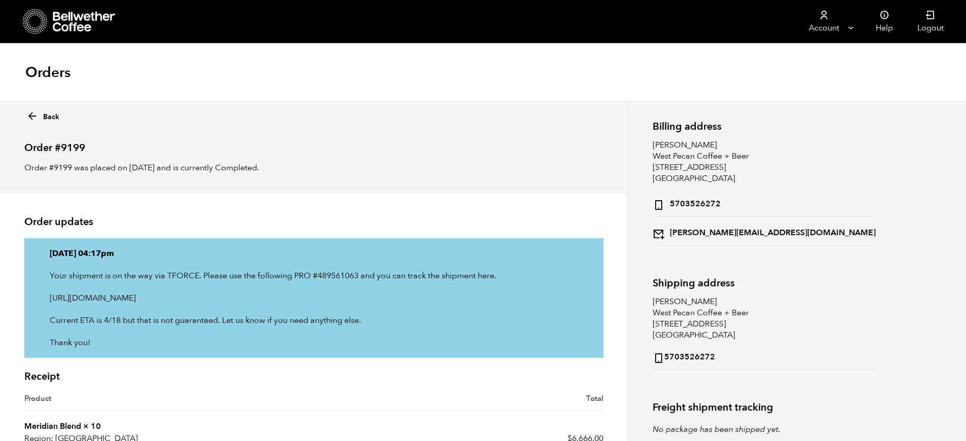  Describe the element at coordinates (53, 427) in the screenshot. I see `a: Meridian Blend` at that location.